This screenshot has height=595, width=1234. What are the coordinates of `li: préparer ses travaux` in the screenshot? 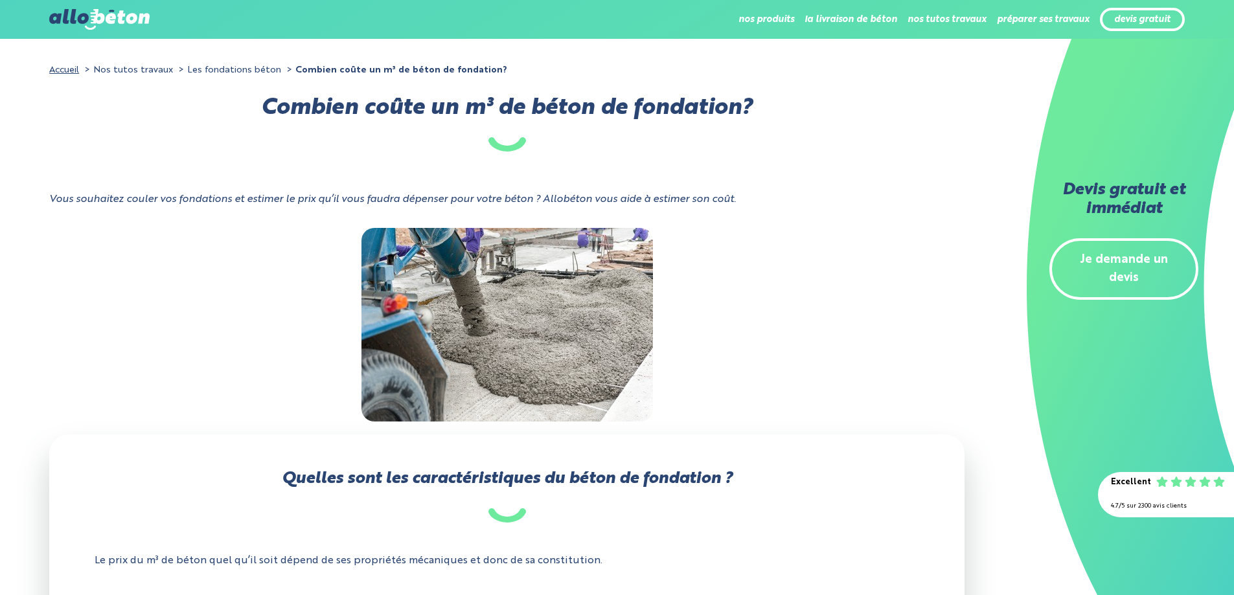 It's located at (1043, 19).